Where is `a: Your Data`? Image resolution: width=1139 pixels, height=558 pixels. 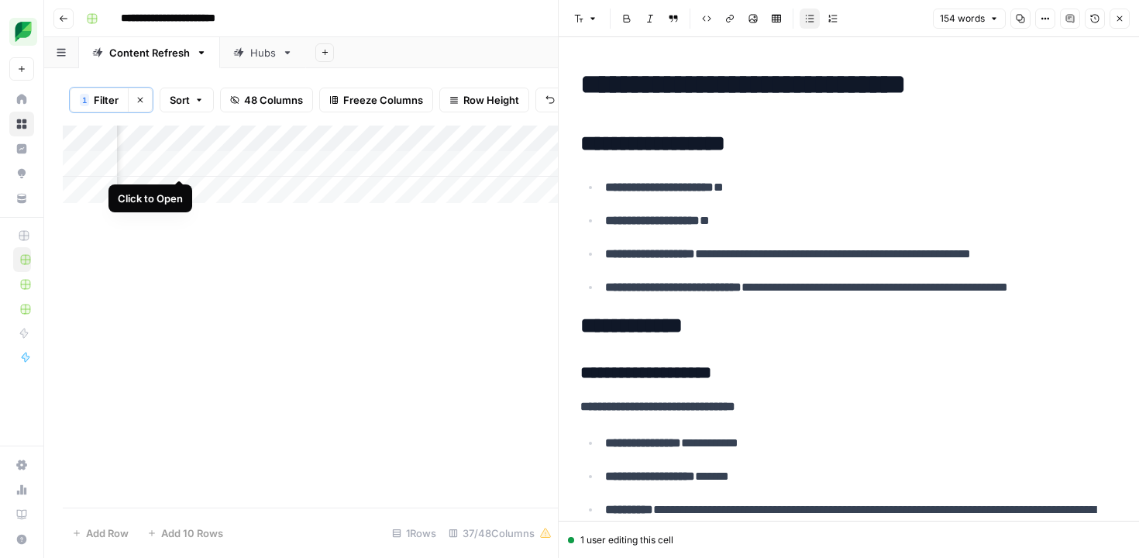 a: Your Data is located at coordinates (22, 198).